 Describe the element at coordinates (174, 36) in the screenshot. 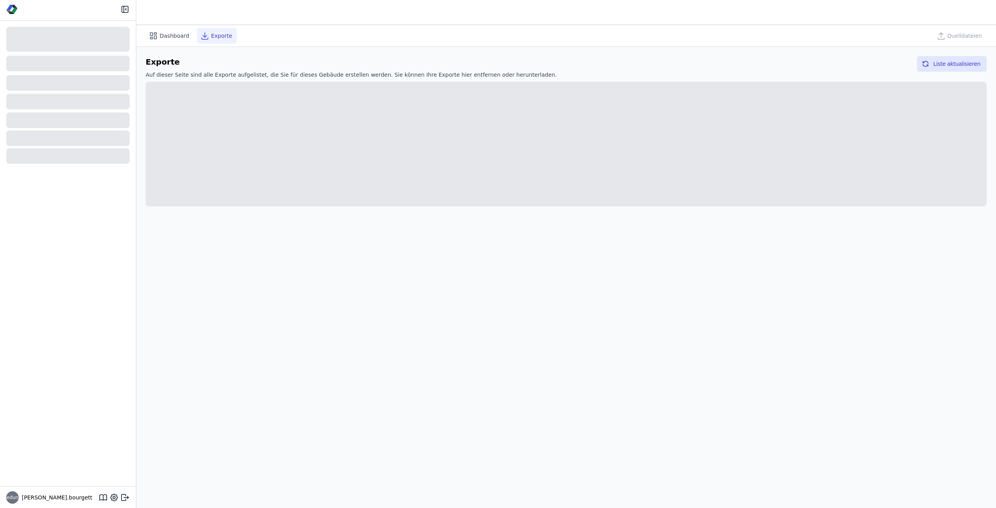

I see `span: Dashboard` at that location.